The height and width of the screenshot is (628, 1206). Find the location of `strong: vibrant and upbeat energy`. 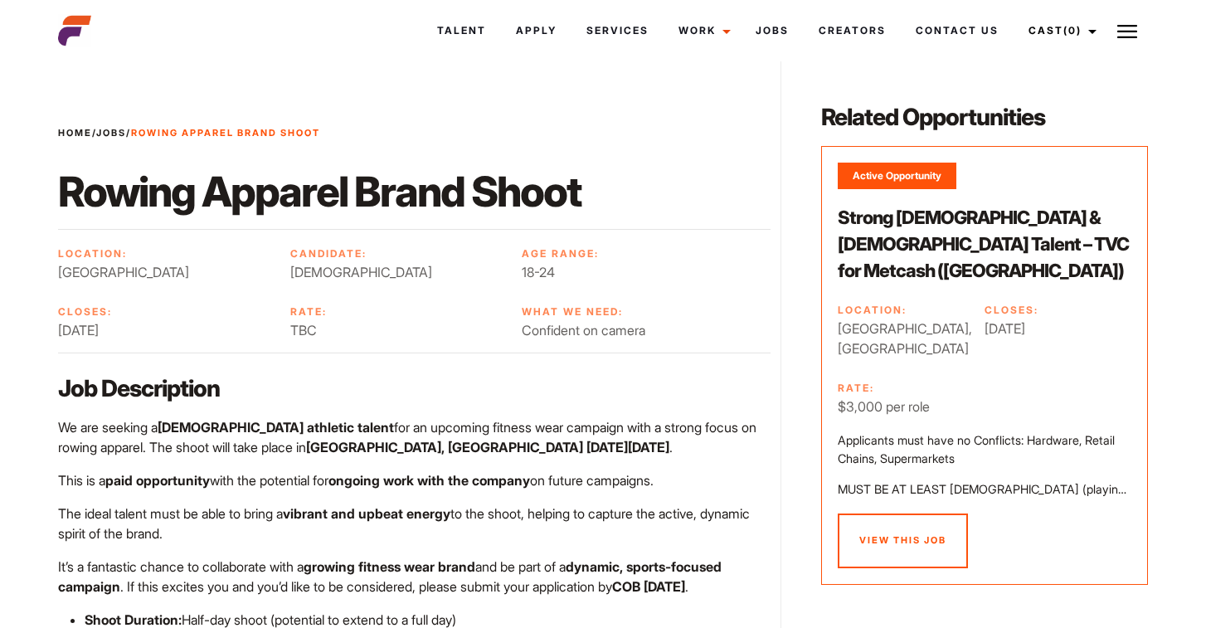

strong: vibrant and upbeat energy is located at coordinates (367, 514).